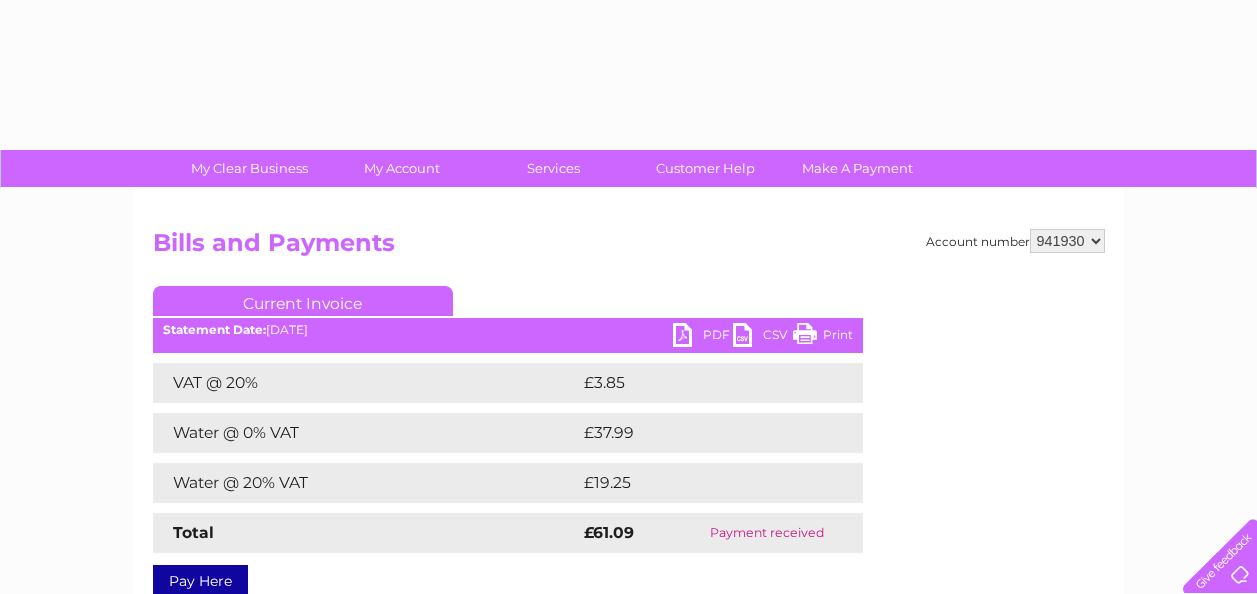 The image size is (1257, 594). I want to click on td: Payment received, so click(766, 533).